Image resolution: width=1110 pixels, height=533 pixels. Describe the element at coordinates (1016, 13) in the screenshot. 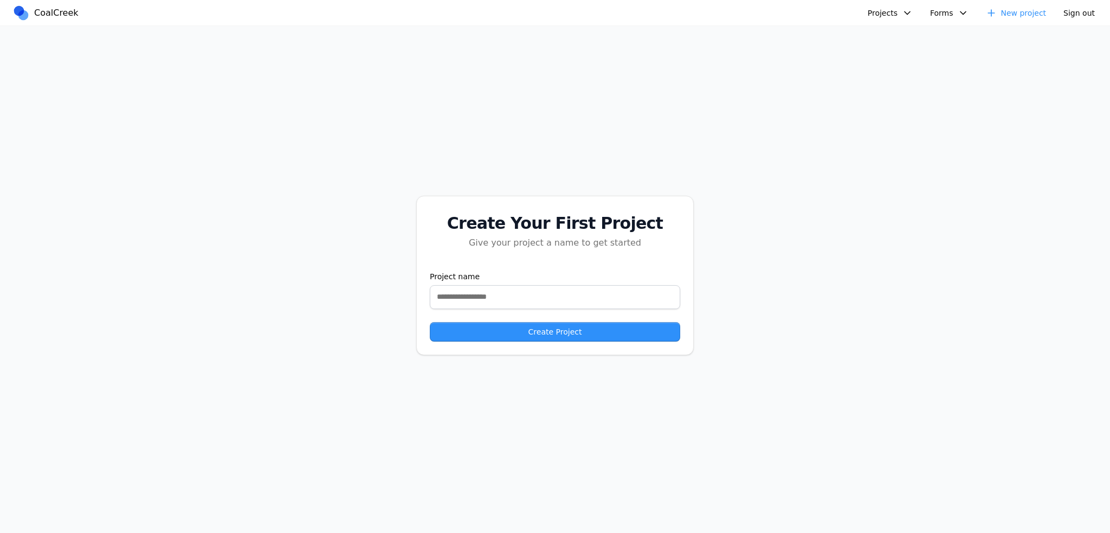

I see `a: New project` at that location.